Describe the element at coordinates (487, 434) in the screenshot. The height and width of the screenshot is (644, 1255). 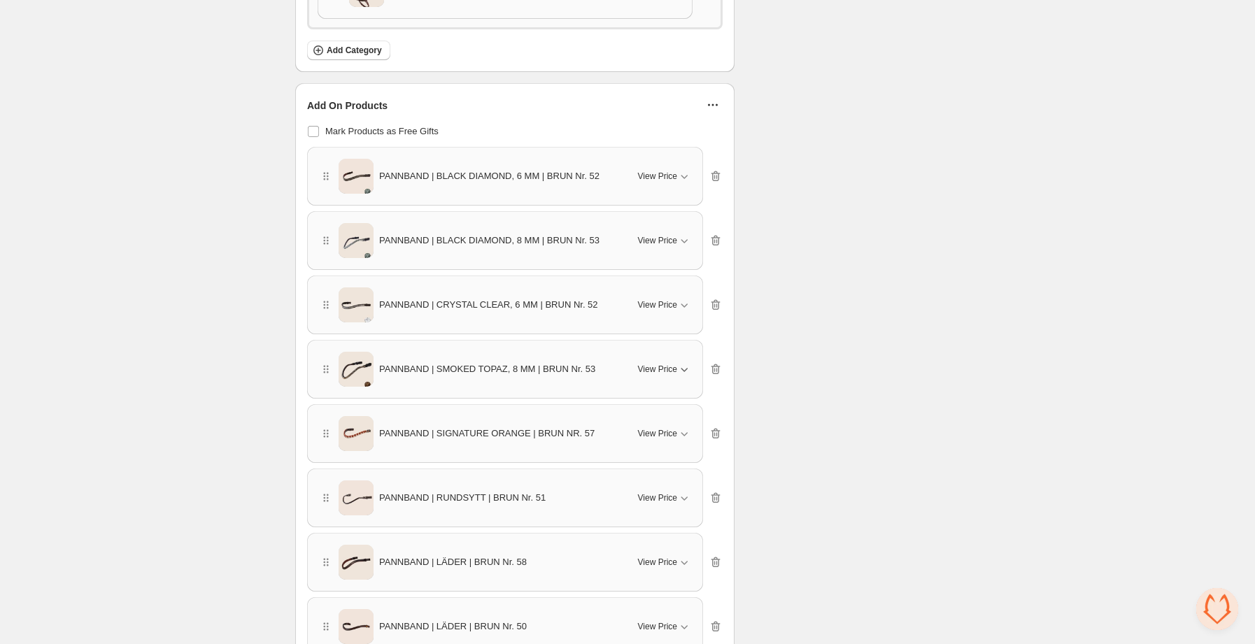
I see `span: PANNBAND | SIGNATURE ORANGE | BRUN NR. 57` at that location.